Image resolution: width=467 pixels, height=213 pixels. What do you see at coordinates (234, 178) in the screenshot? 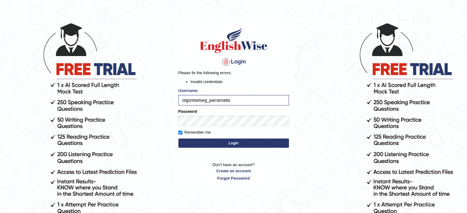
I see `a: Forgot Password` at bounding box center [234, 178].